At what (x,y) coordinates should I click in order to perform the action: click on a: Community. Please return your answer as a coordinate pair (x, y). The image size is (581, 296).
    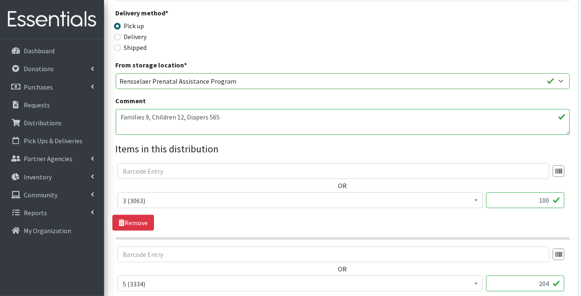
    Looking at the image, I should click on (52, 195).